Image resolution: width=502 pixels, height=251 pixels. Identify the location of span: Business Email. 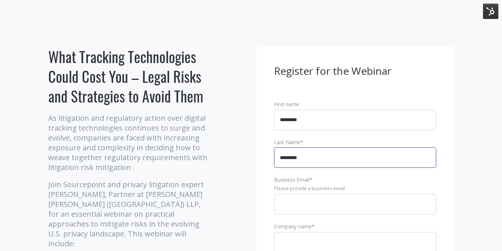
(291, 180).